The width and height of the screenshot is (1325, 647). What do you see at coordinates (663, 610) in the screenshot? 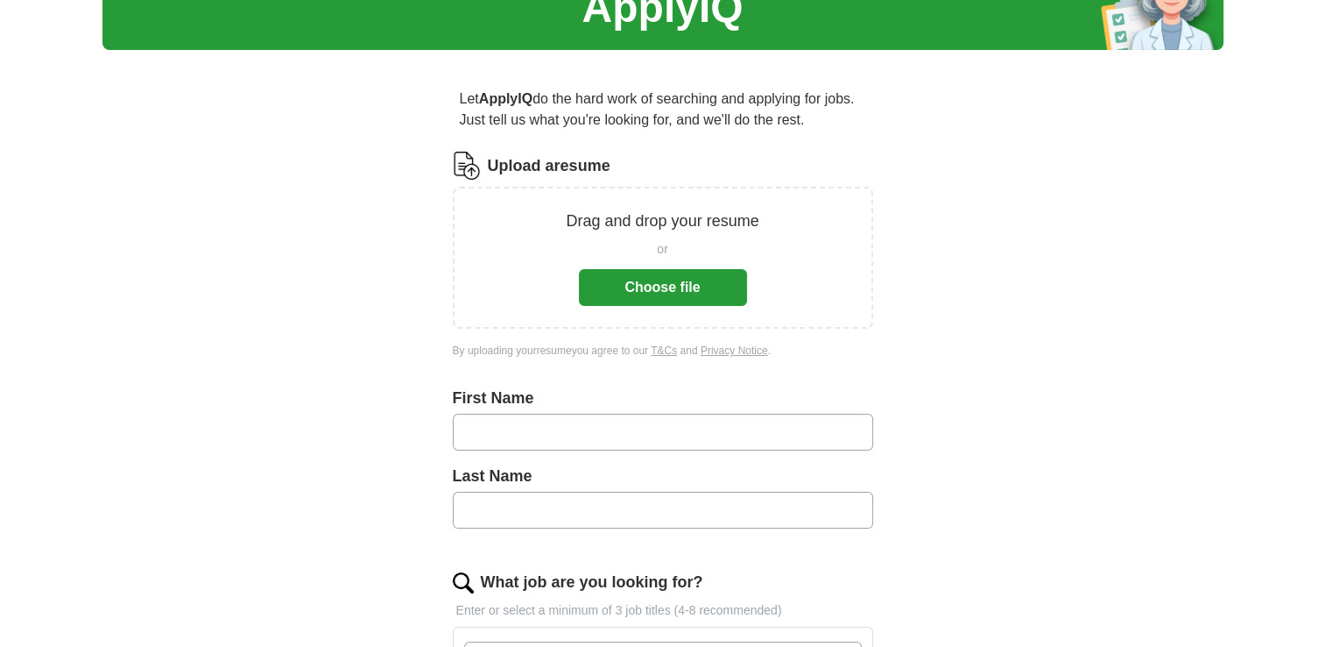
I see `p: Enter or select a minimum of 3 job titles (4-8 recommended)` at bounding box center [663, 610].